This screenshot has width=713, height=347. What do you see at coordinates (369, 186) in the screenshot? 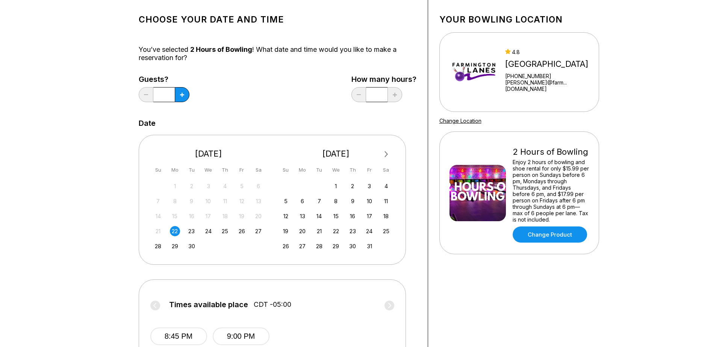
I see `div: Choose Friday, October 3rd, 2025` at bounding box center [369, 186].